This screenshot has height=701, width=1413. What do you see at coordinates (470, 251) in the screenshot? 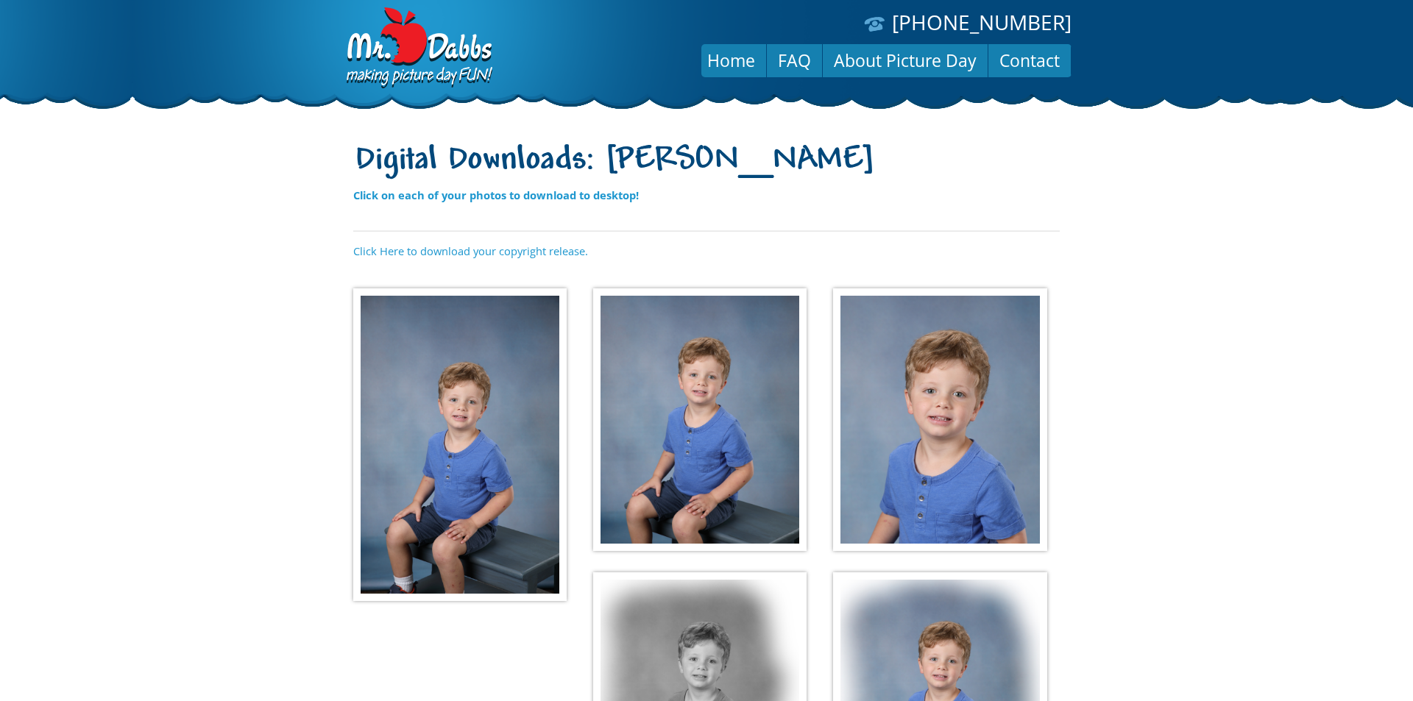
I see `a: Click Here to download your copyright release.` at bounding box center [470, 251].